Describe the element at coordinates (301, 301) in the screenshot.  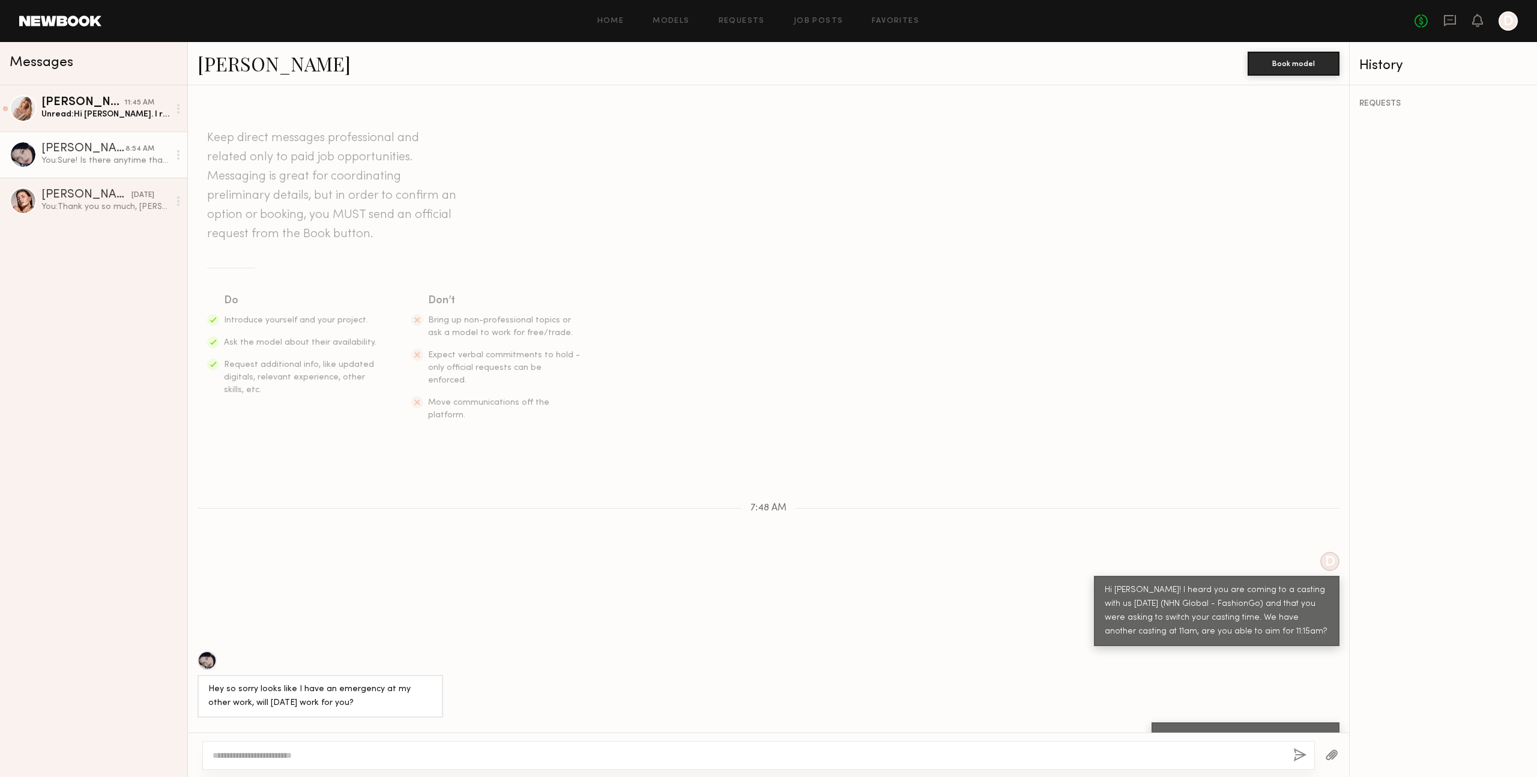
I see `div: Do` at that location.